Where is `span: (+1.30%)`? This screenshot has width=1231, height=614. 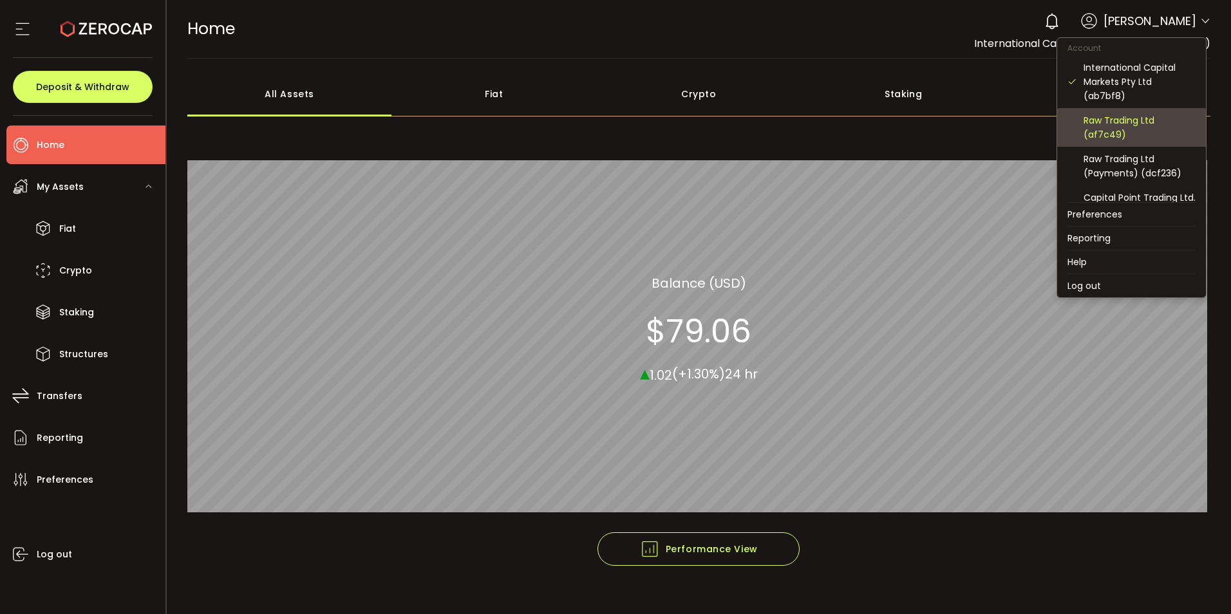
span: (+1.30%) is located at coordinates (698, 374).